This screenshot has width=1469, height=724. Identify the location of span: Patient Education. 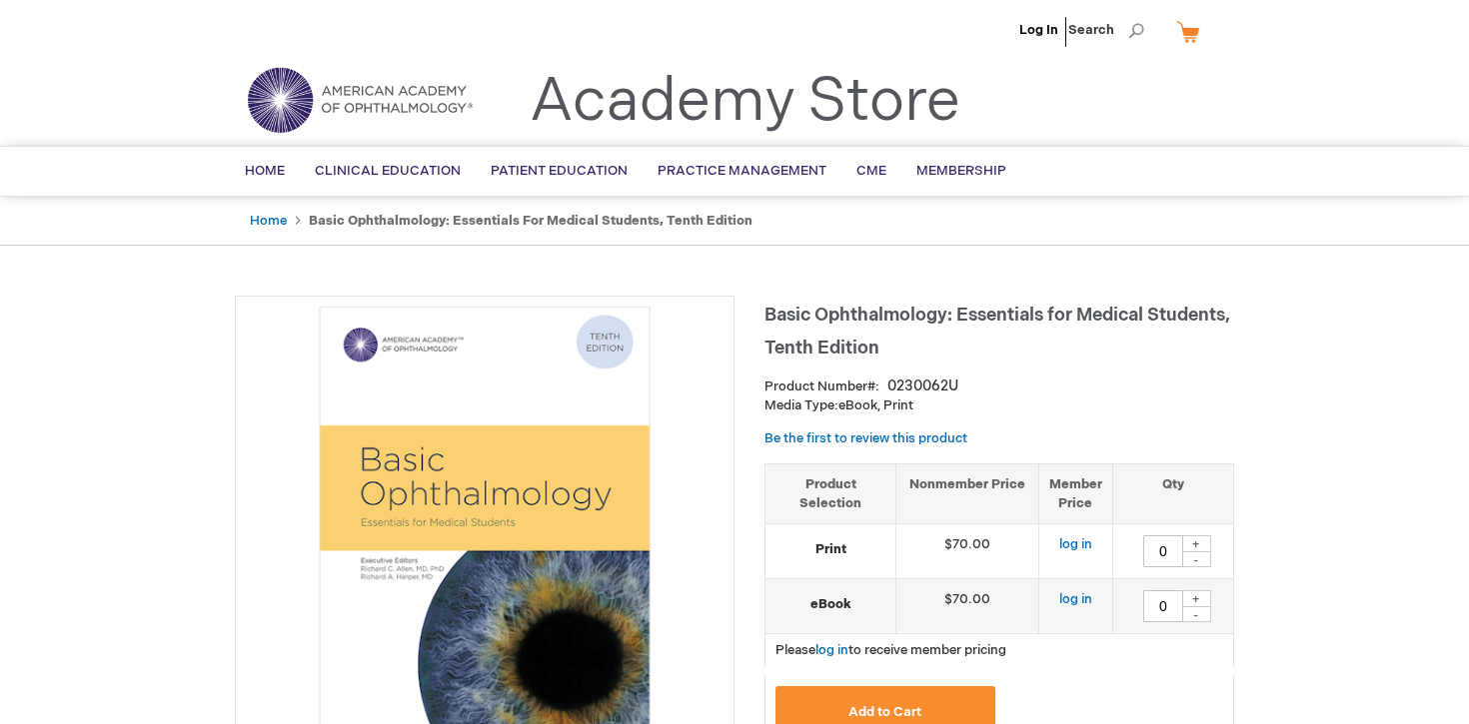
(558, 171).